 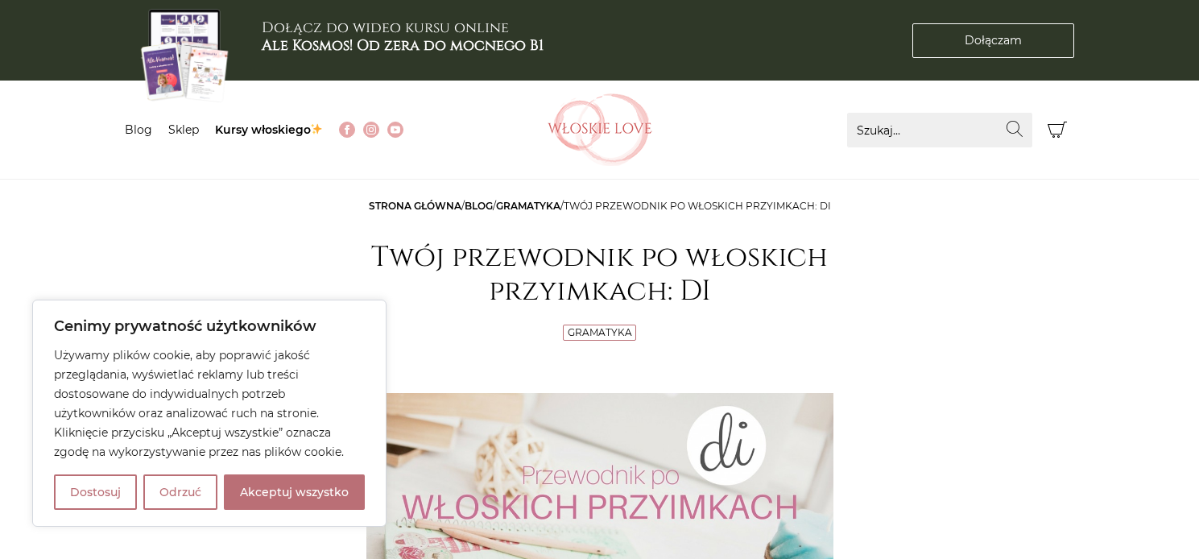 I want to click on button: Koszyk, so click(x=1058, y=130).